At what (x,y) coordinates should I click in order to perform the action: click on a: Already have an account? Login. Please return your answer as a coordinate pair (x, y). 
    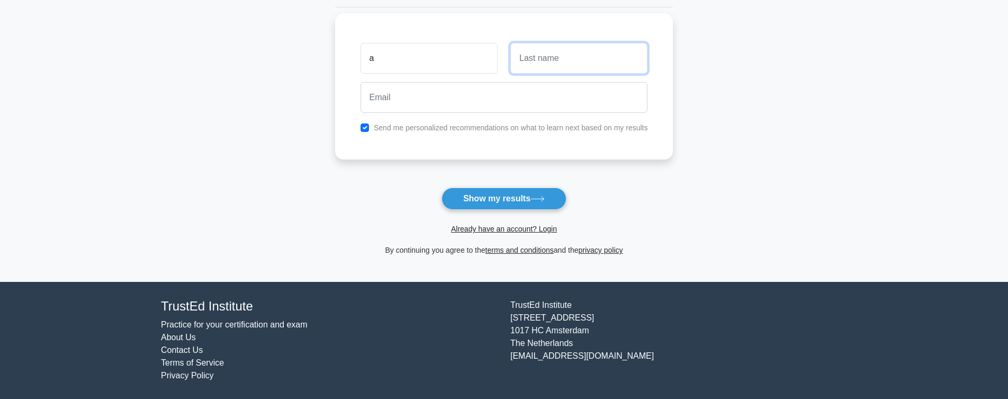
    Looking at the image, I should click on (504, 229).